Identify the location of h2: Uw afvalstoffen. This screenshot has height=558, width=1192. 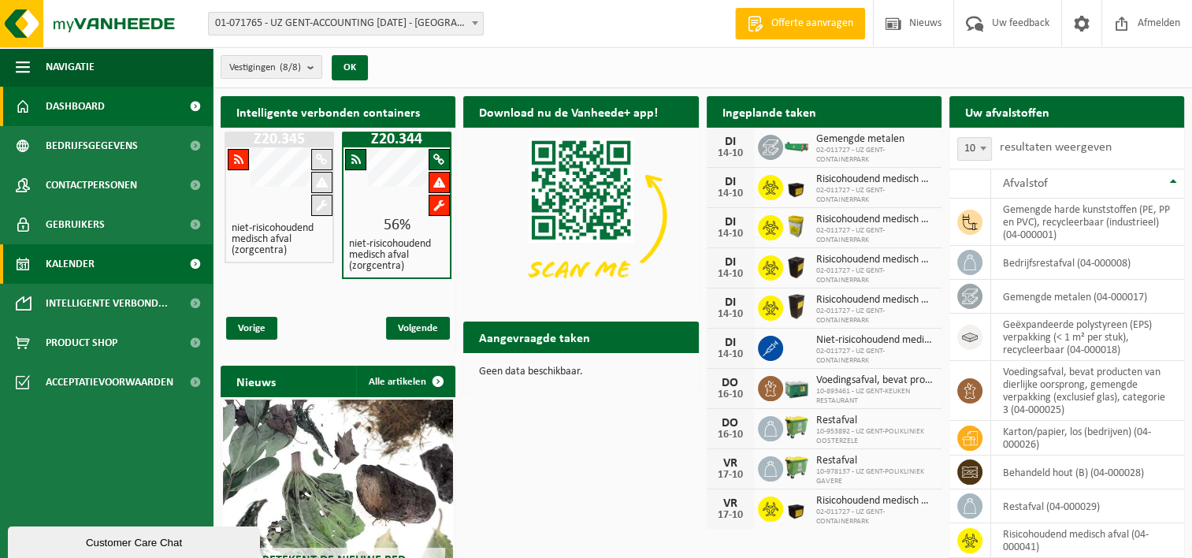
(1007, 111).